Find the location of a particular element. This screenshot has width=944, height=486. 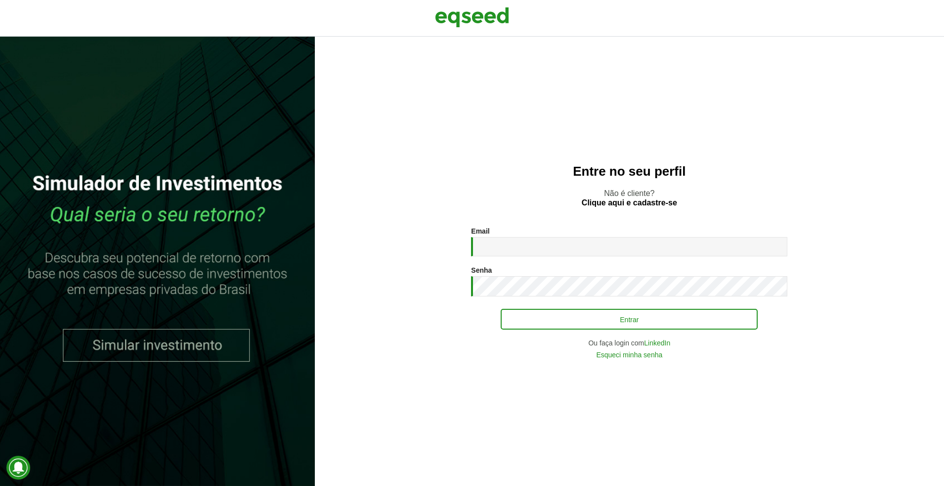

a: Esqueci minha senha is located at coordinates (629, 355).